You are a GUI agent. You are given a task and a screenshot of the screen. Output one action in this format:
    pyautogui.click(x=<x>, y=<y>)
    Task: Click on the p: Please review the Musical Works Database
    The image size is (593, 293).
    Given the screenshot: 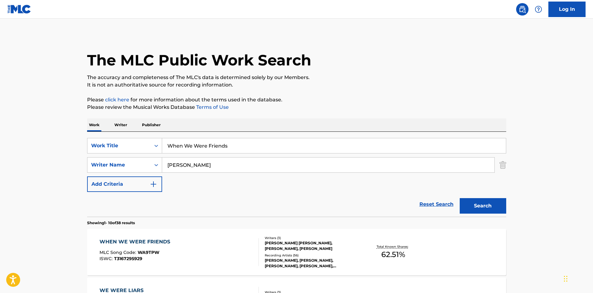 What is the action you would take?
    pyautogui.click(x=297, y=107)
    